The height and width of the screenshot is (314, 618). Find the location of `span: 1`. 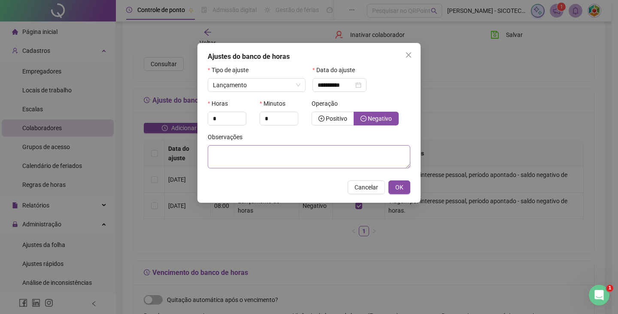

span: 1 is located at coordinates (610, 288).